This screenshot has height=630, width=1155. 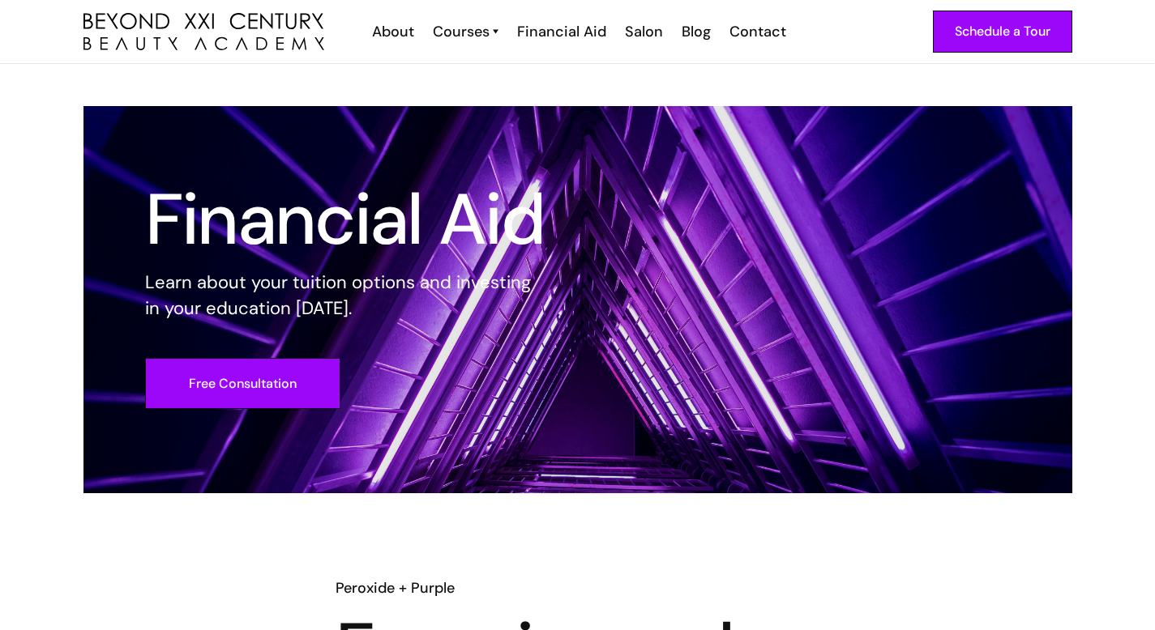 What do you see at coordinates (578, 588) in the screenshot?
I see `h6: Peroxide + Purple` at bounding box center [578, 588].